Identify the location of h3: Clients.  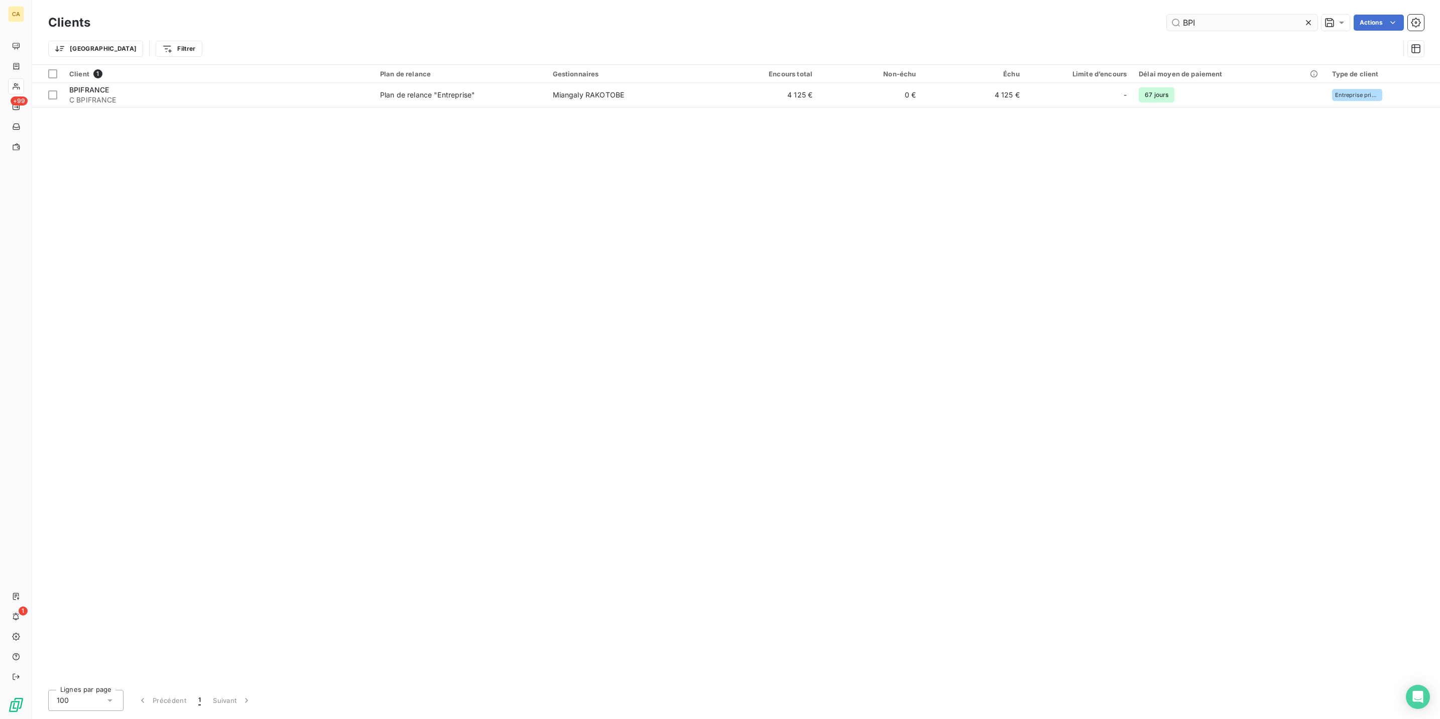
(69, 23).